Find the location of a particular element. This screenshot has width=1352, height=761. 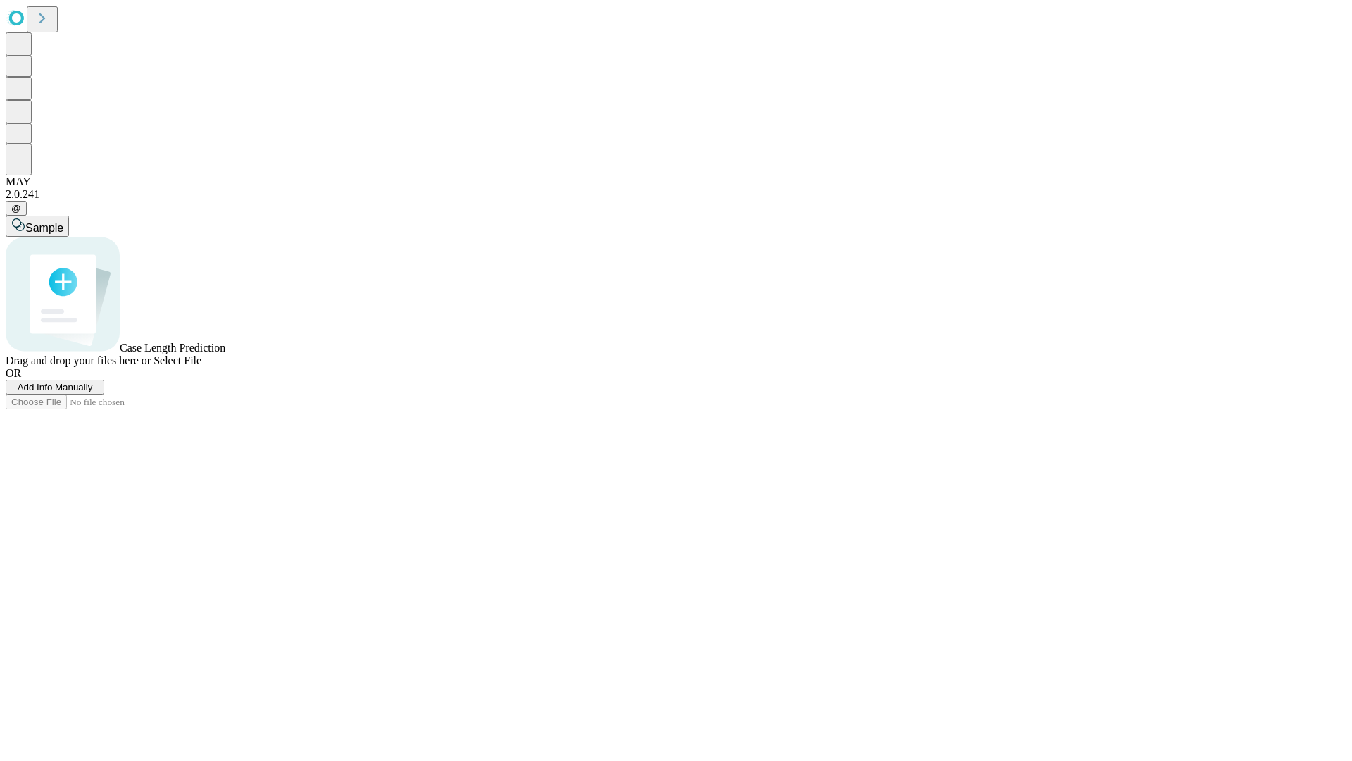

span: Select File is located at coordinates (177, 360).